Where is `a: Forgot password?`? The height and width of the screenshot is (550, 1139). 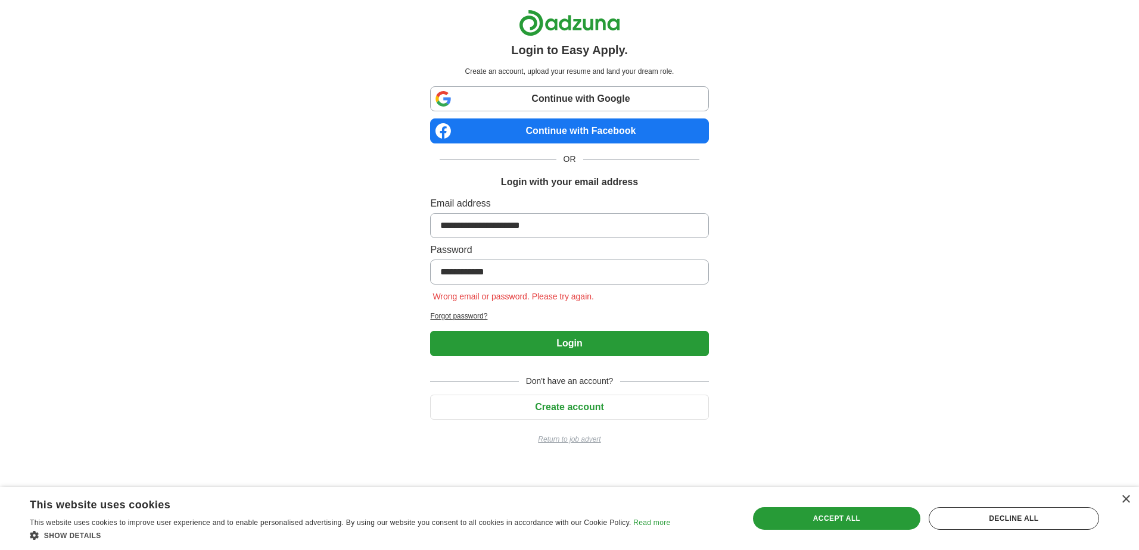 a: Forgot password? is located at coordinates (569, 316).